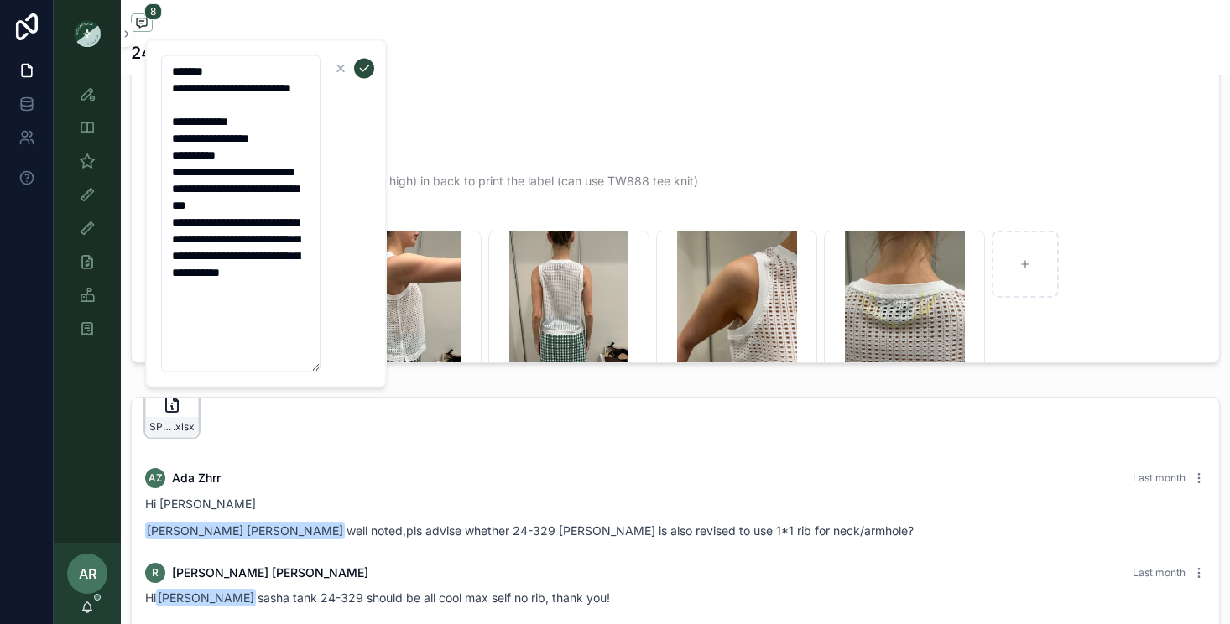 The width and height of the screenshot is (1230, 624). I want to click on span: R, so click(155, 573).